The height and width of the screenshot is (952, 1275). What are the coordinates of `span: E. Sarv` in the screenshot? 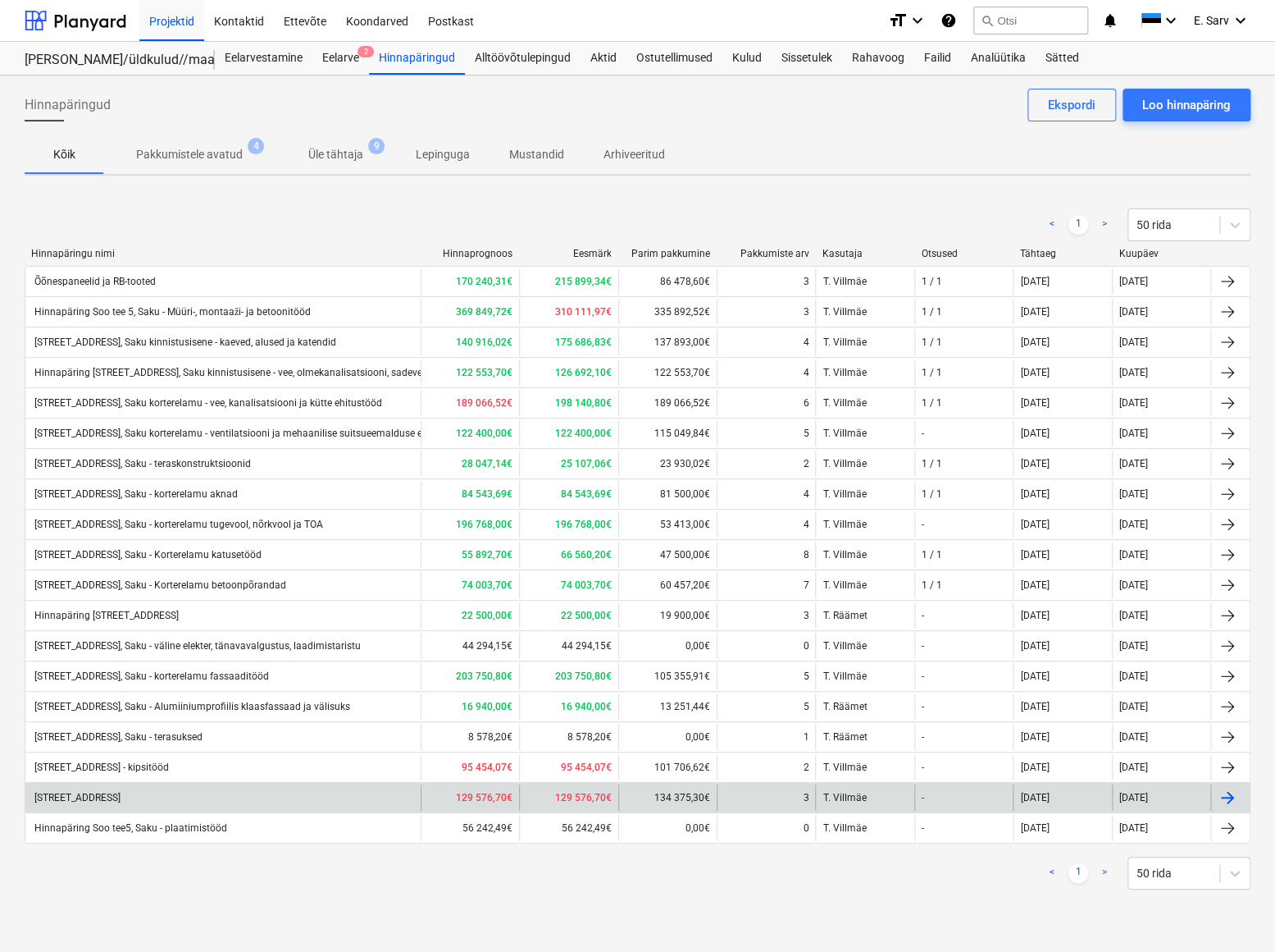 It's located at (1212, 21).